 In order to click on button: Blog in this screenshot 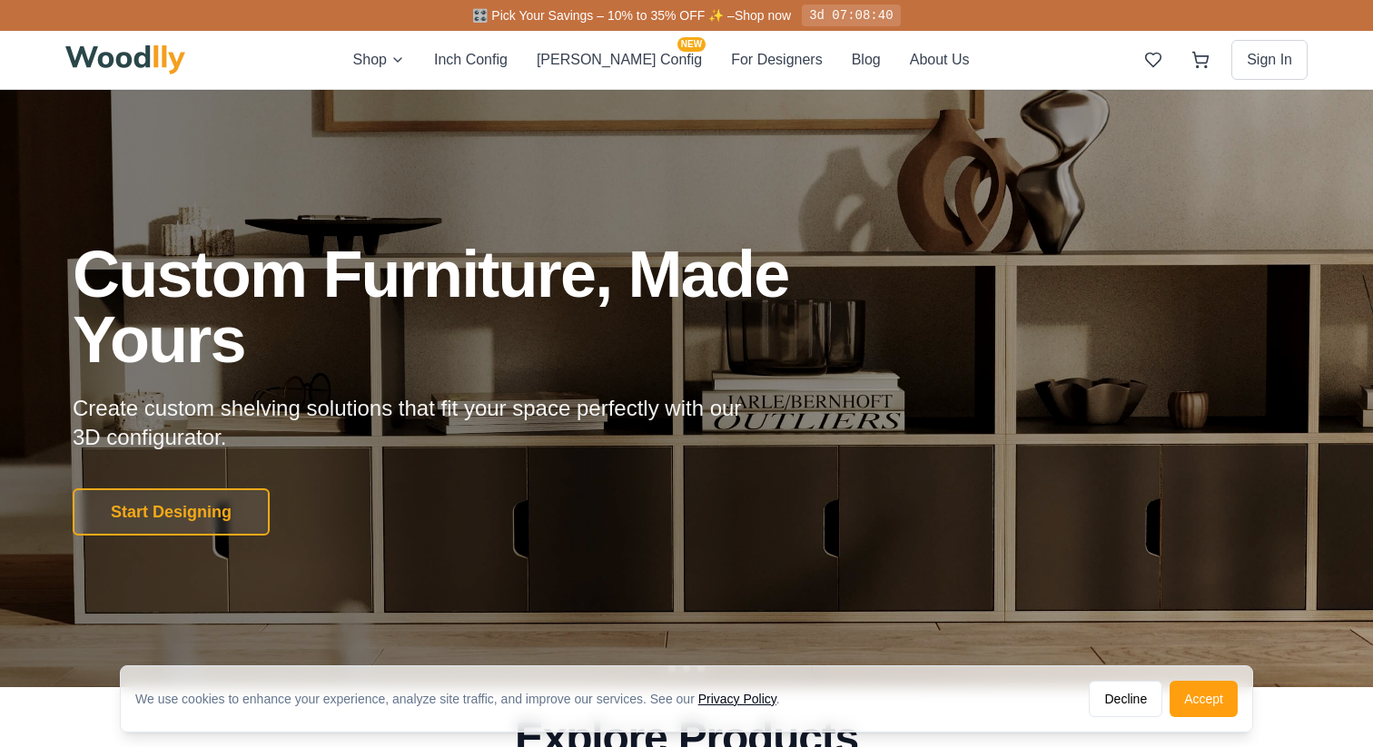, I will do `click(866, 60)`.